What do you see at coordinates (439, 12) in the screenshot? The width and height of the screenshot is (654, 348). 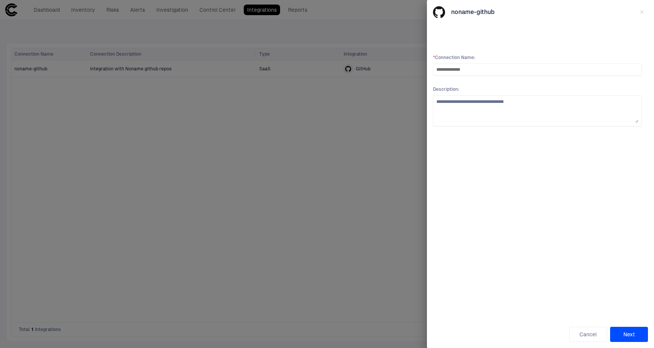 I see `div: GitHub` at bounding box center [439, 12].